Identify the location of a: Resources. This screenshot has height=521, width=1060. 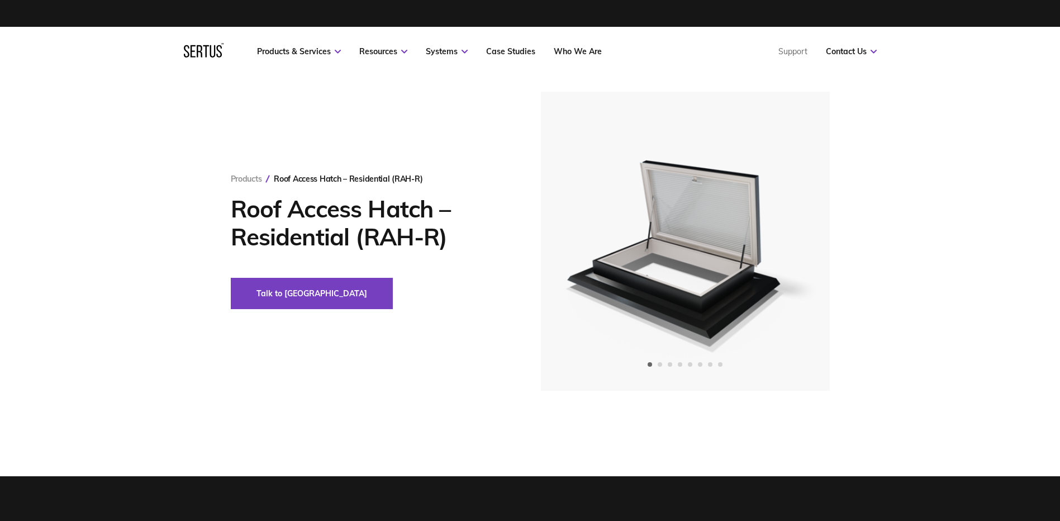
(383, 51).